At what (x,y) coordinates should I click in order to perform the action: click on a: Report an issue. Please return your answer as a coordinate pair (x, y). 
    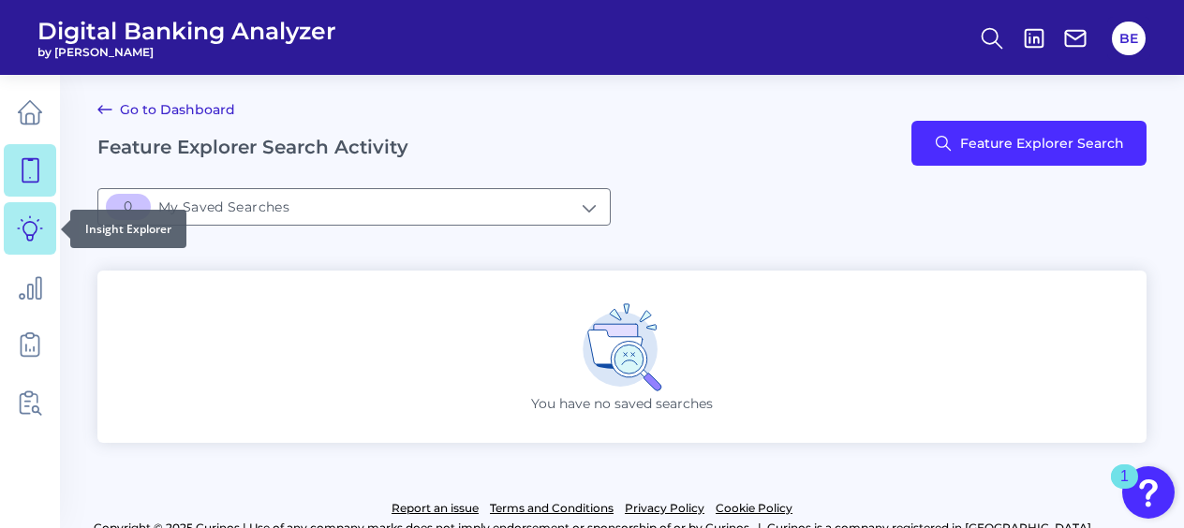
    Looking at the image, I should click on (435, 508).